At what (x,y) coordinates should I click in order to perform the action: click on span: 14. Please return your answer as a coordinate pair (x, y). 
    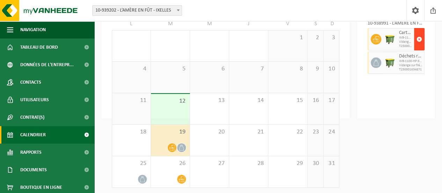
    Looking at the image, I should click on (249, 100).